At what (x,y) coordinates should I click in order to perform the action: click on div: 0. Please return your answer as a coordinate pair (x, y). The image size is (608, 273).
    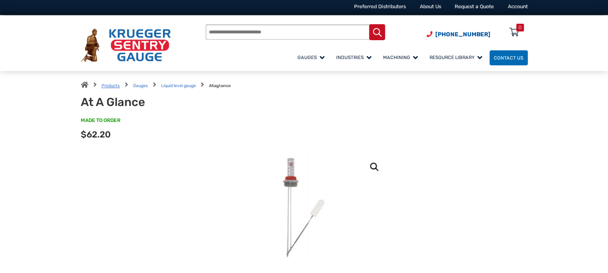
    Looking at the image, I should click on (520, 28).